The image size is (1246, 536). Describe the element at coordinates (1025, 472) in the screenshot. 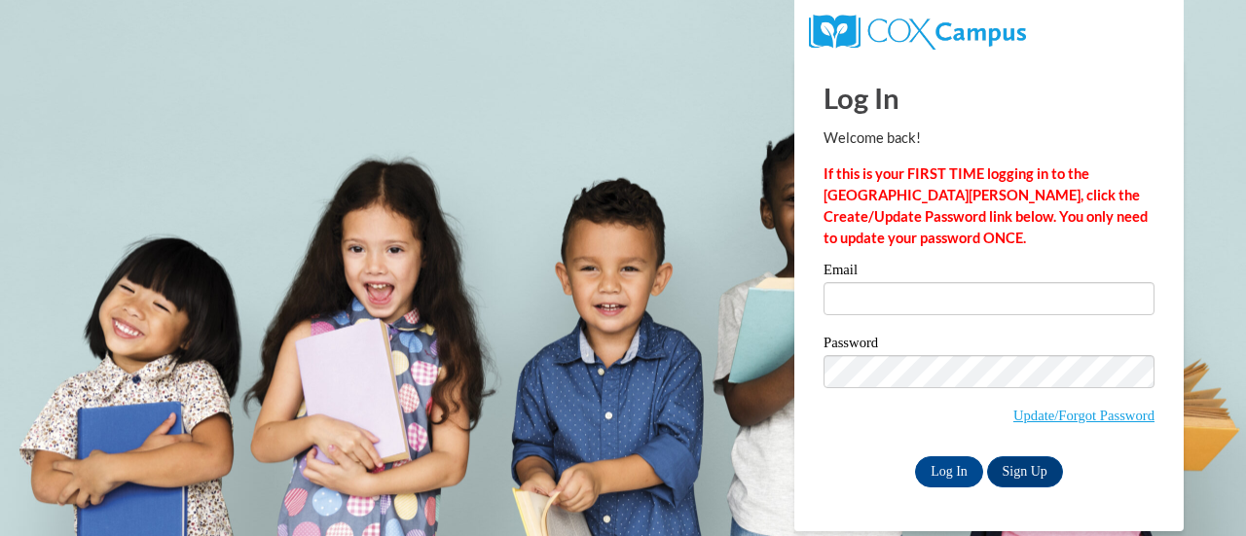

I see `a: Sign Up` at that location.